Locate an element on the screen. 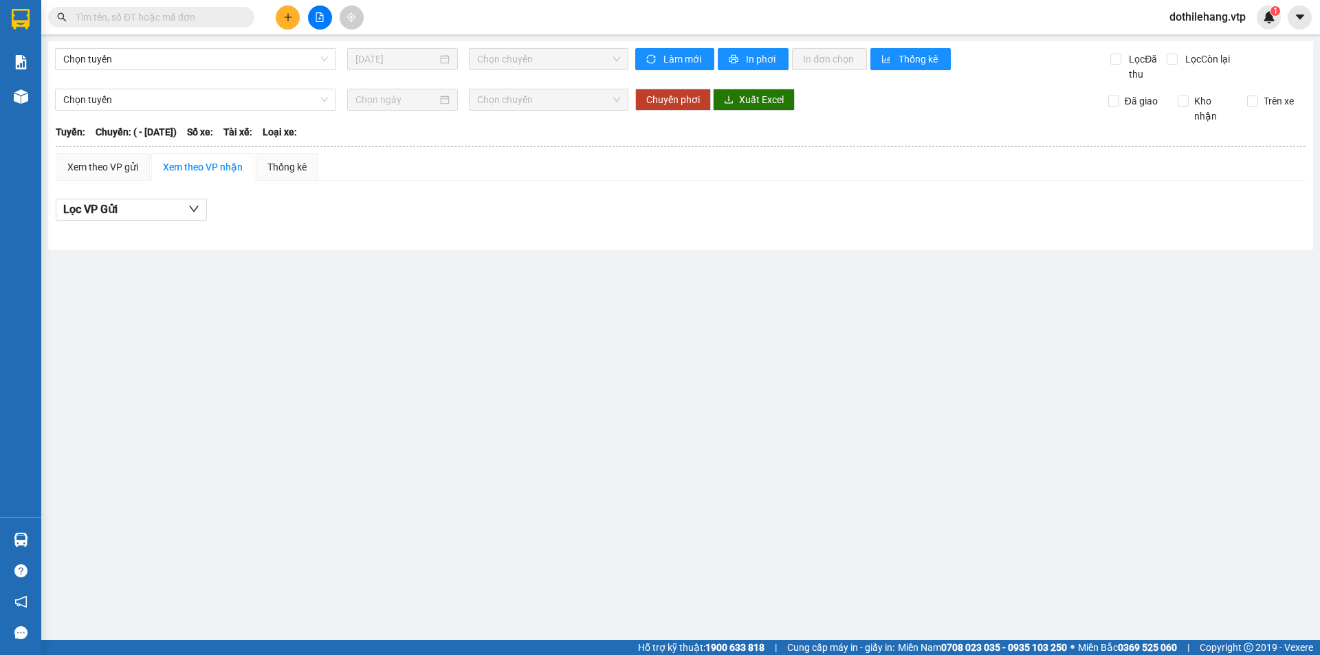 This screenshot has width=1320, height=655. span: Số xe: is located at coordinates (200, 132).